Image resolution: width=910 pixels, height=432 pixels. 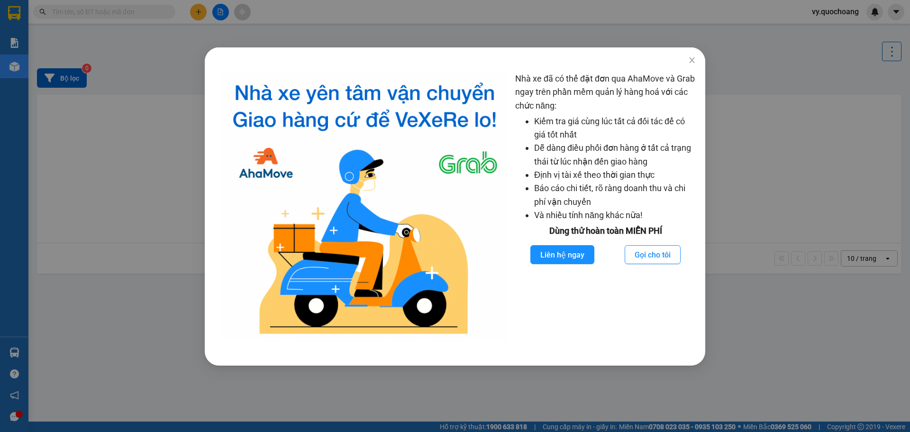 I want to click on li: Kiểm tra giá cùng lúc tất cả đối tác để có giá tốt nhất, so click(x=615, y=128).